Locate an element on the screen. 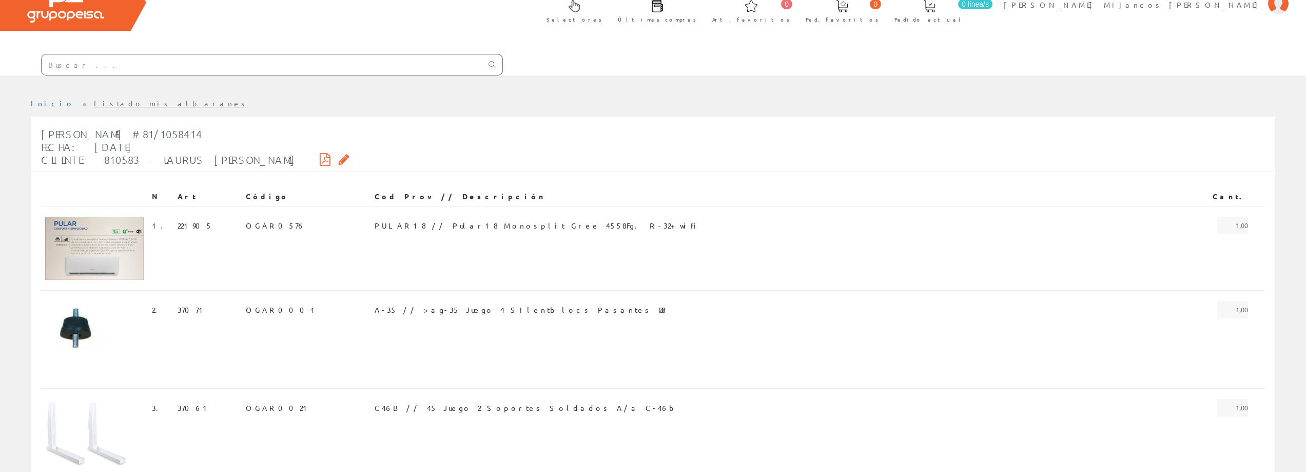  span: 1 is located at coordinates (161, 225).